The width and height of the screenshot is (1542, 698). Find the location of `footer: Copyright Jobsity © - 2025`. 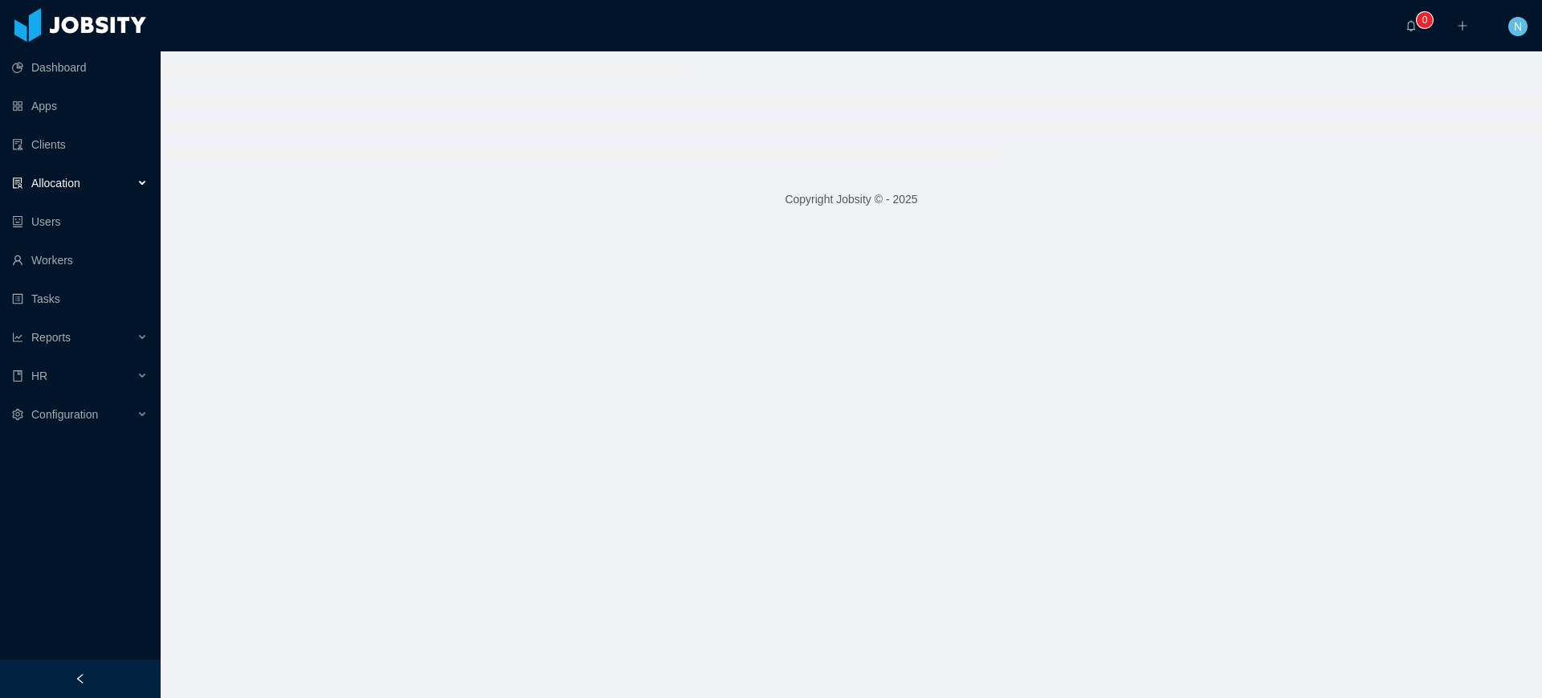

footer: Copyright Jobsity © - 2025 is located at coordinates (851, 199).